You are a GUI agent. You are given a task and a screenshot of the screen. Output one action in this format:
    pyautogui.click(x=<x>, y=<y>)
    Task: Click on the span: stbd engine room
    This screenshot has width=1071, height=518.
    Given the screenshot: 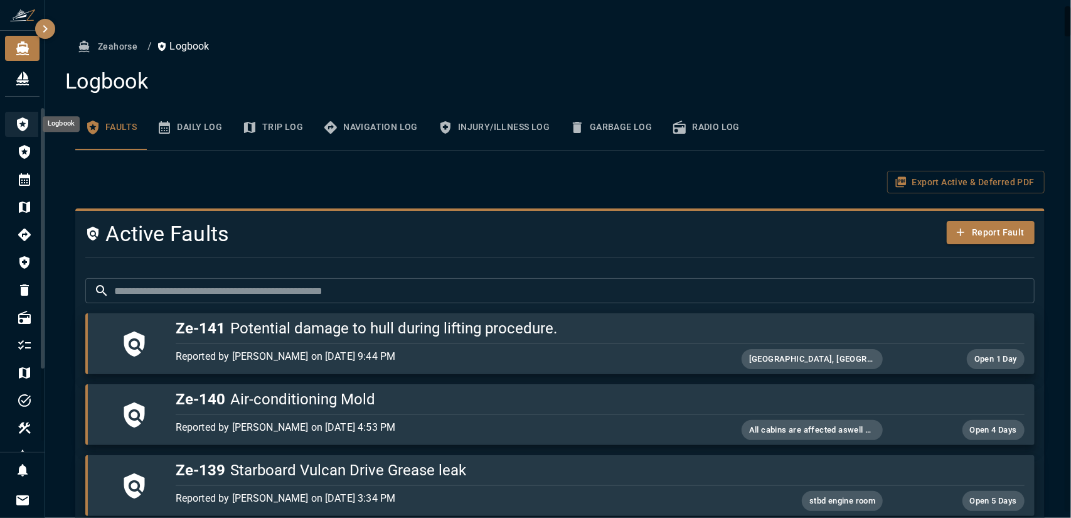 What is the action you would take?
    pyautogui.click(x=842, y=501)
    